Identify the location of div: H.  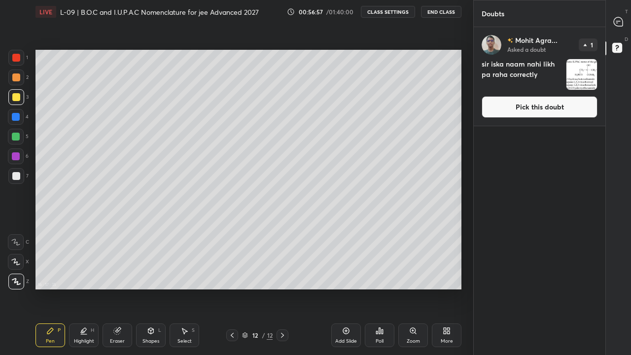
(92, 330).